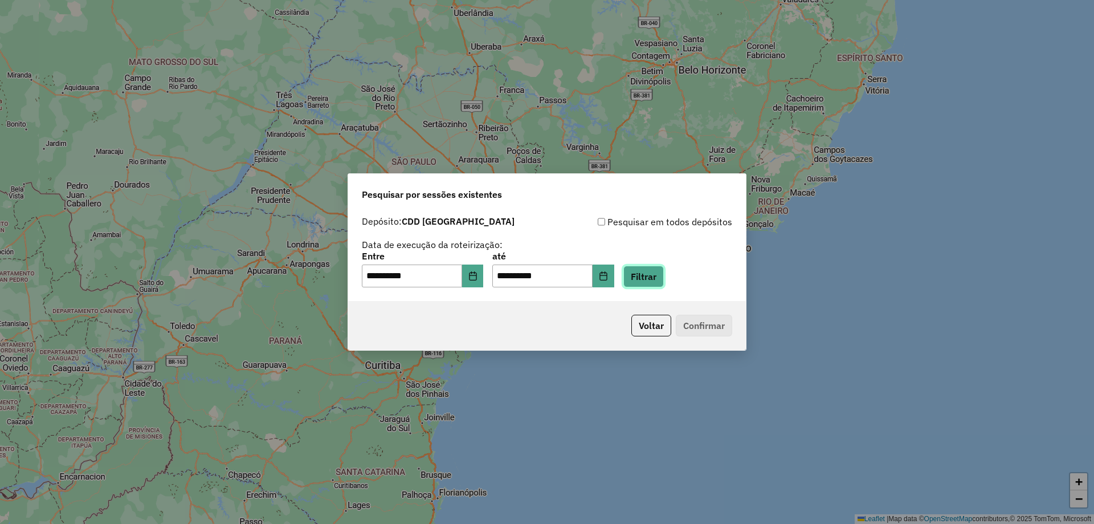 This screenshot has height=524, width=1094. I want to click on span: Pesquisar por sessões existentes, so click(432, 194).